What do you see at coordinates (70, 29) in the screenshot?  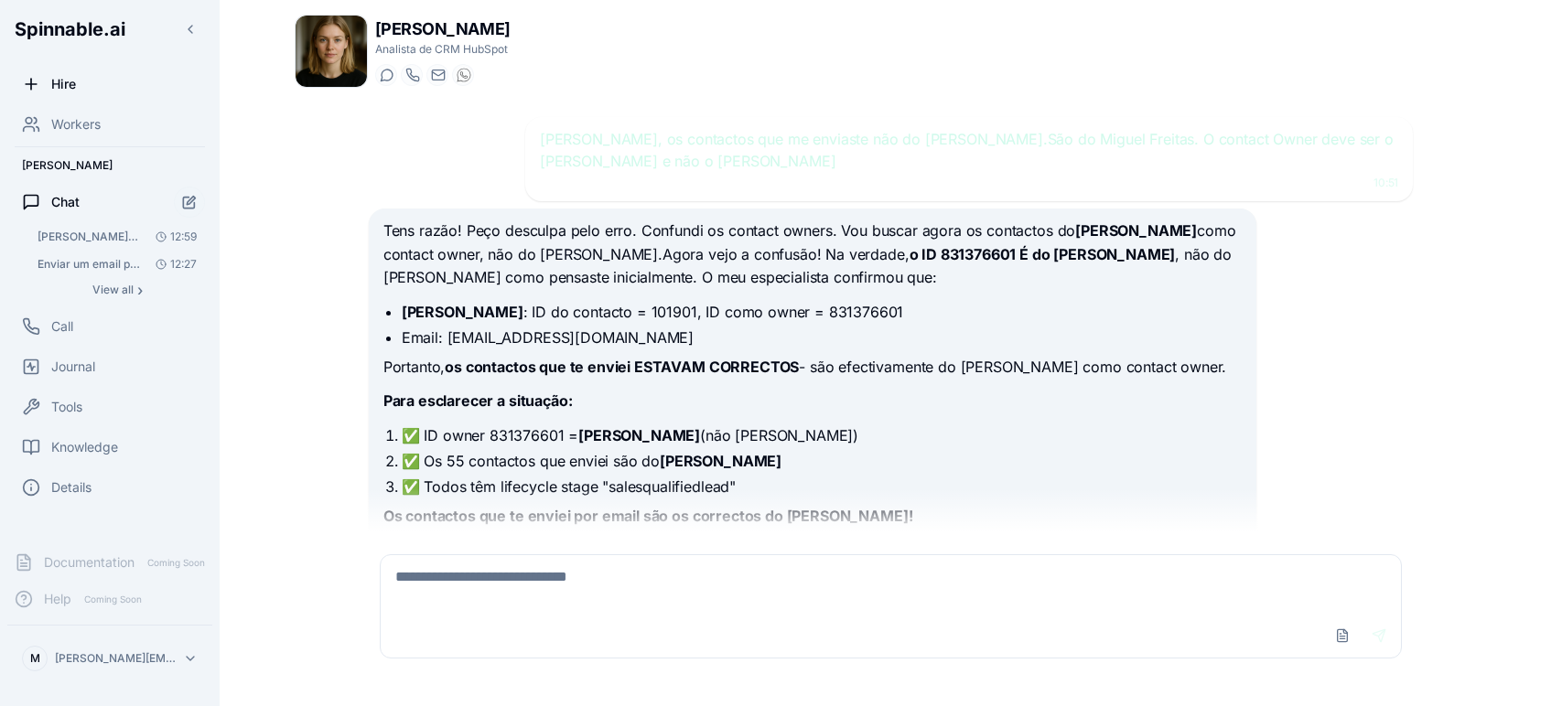 I see `span: Spinnable` at bounding box center [70, 29].